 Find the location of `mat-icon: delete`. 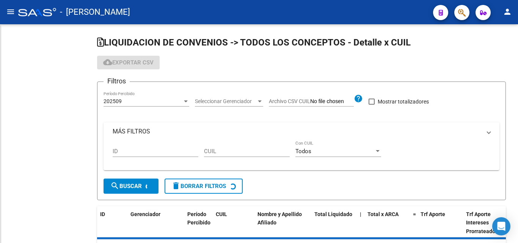

mat-icon: delete is located at coordinates (176, 186).